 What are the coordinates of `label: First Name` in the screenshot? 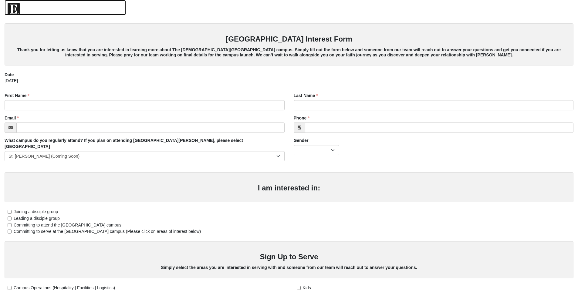 It's located at (17, 96).